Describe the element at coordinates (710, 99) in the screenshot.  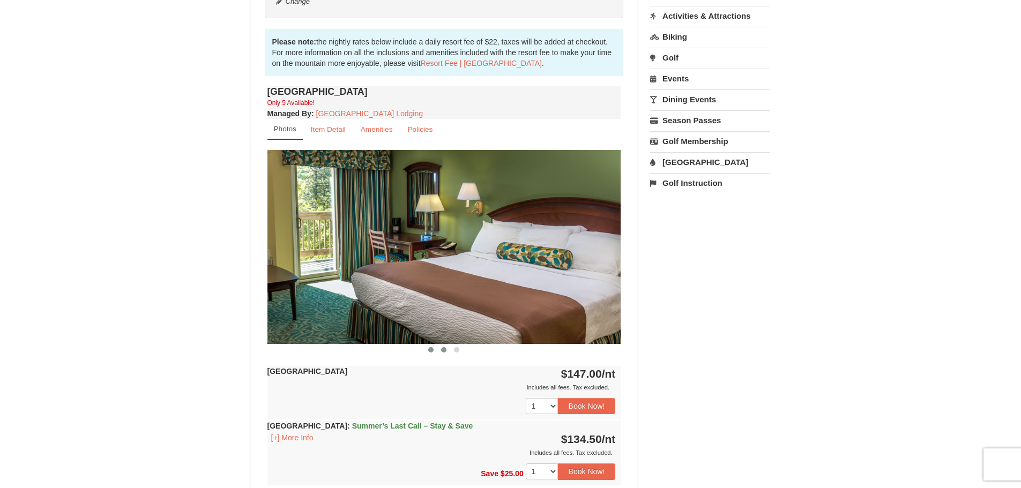
I see `a: Dining Events` at that location.